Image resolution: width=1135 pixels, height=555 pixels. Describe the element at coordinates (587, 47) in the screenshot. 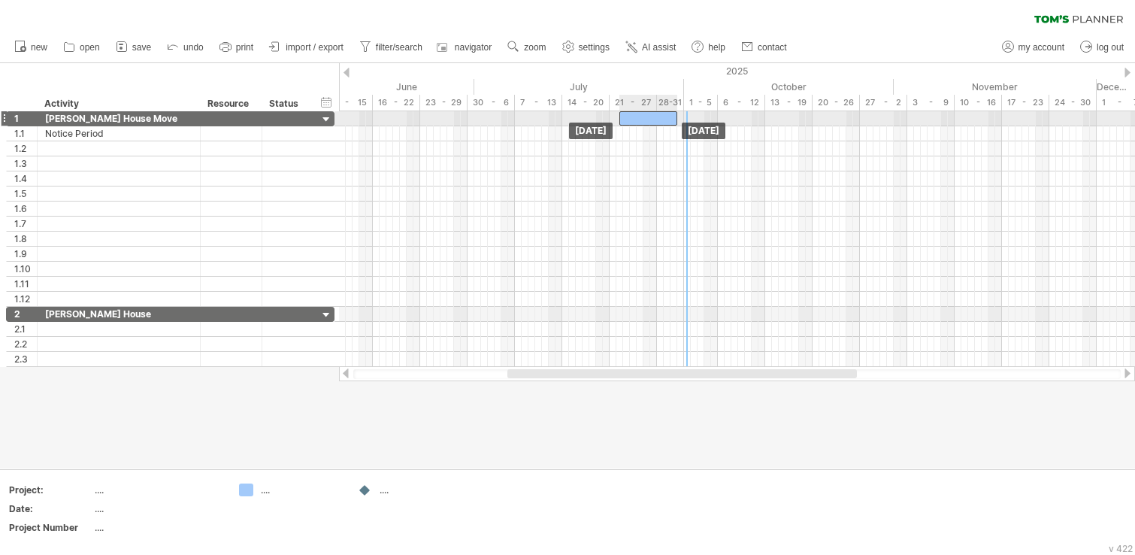

I see `a: settings` at that location.